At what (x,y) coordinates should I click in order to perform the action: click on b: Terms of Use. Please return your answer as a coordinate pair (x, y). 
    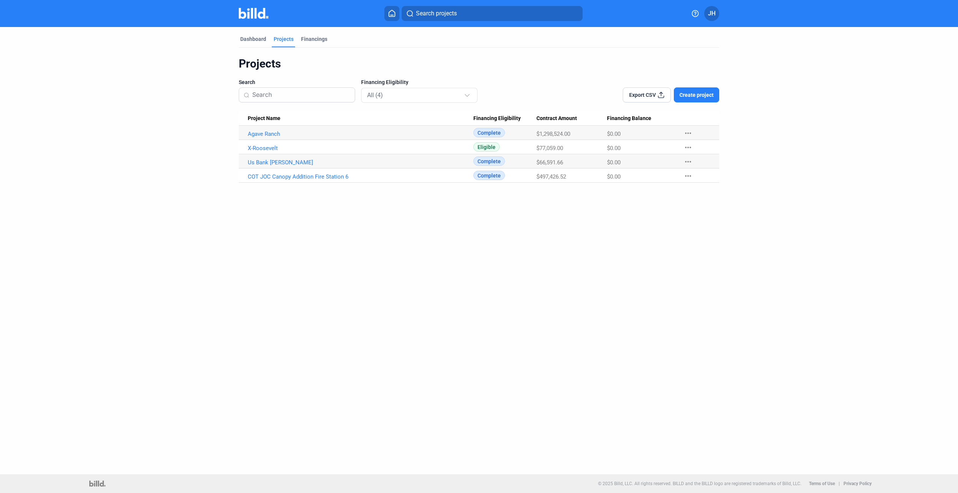
    Looking at the image, I should click on (821, 484).